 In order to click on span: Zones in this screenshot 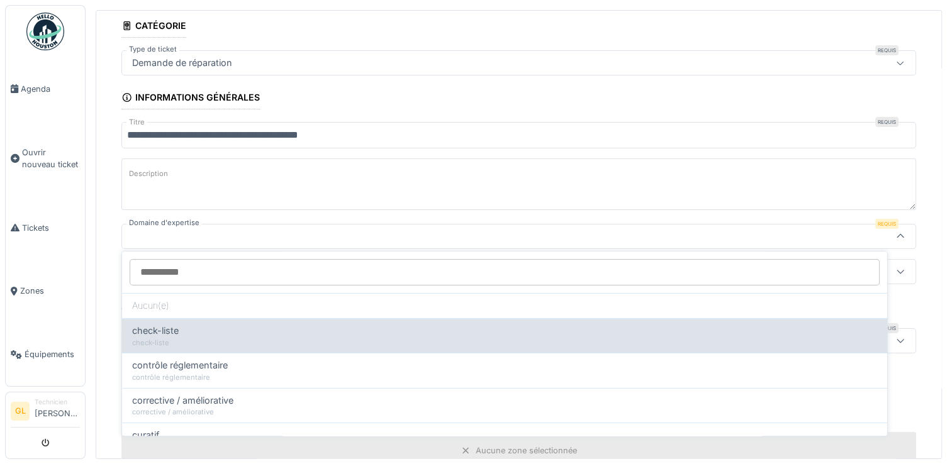, I will do `click(50, 291)`.